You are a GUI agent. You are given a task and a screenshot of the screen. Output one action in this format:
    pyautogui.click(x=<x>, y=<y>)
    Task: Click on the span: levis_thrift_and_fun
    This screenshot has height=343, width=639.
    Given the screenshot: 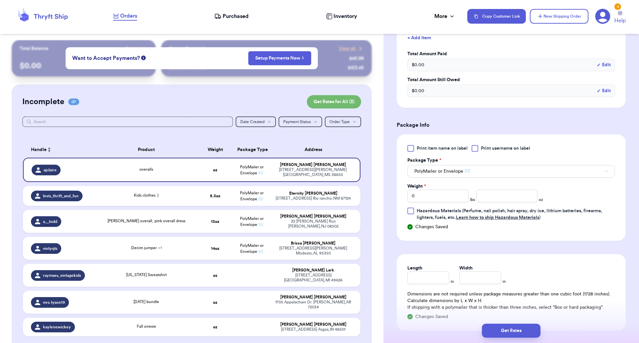 What is the action you would take?
    pyautogui.click(x=61, y=196)
    